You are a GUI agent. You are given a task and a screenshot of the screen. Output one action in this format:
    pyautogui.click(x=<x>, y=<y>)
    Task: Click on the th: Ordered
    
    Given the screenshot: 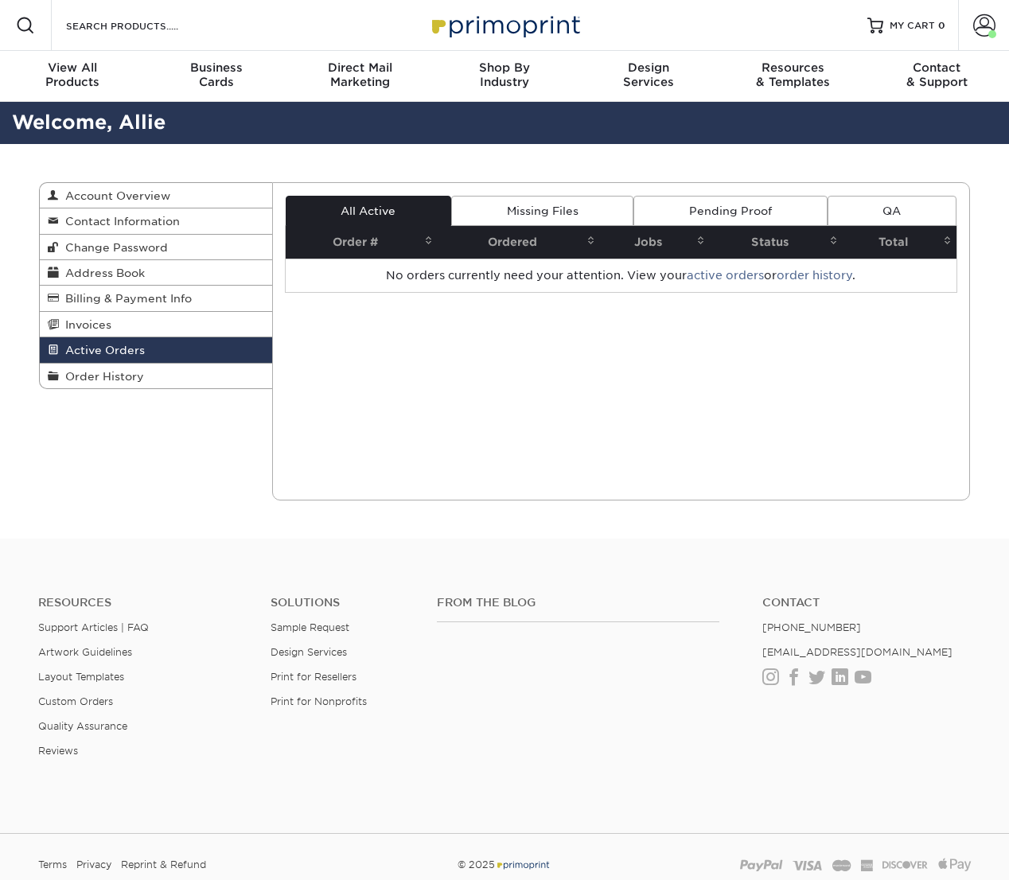 What is the action you would take?
    pyautogui.click(x=519, y=242)
    